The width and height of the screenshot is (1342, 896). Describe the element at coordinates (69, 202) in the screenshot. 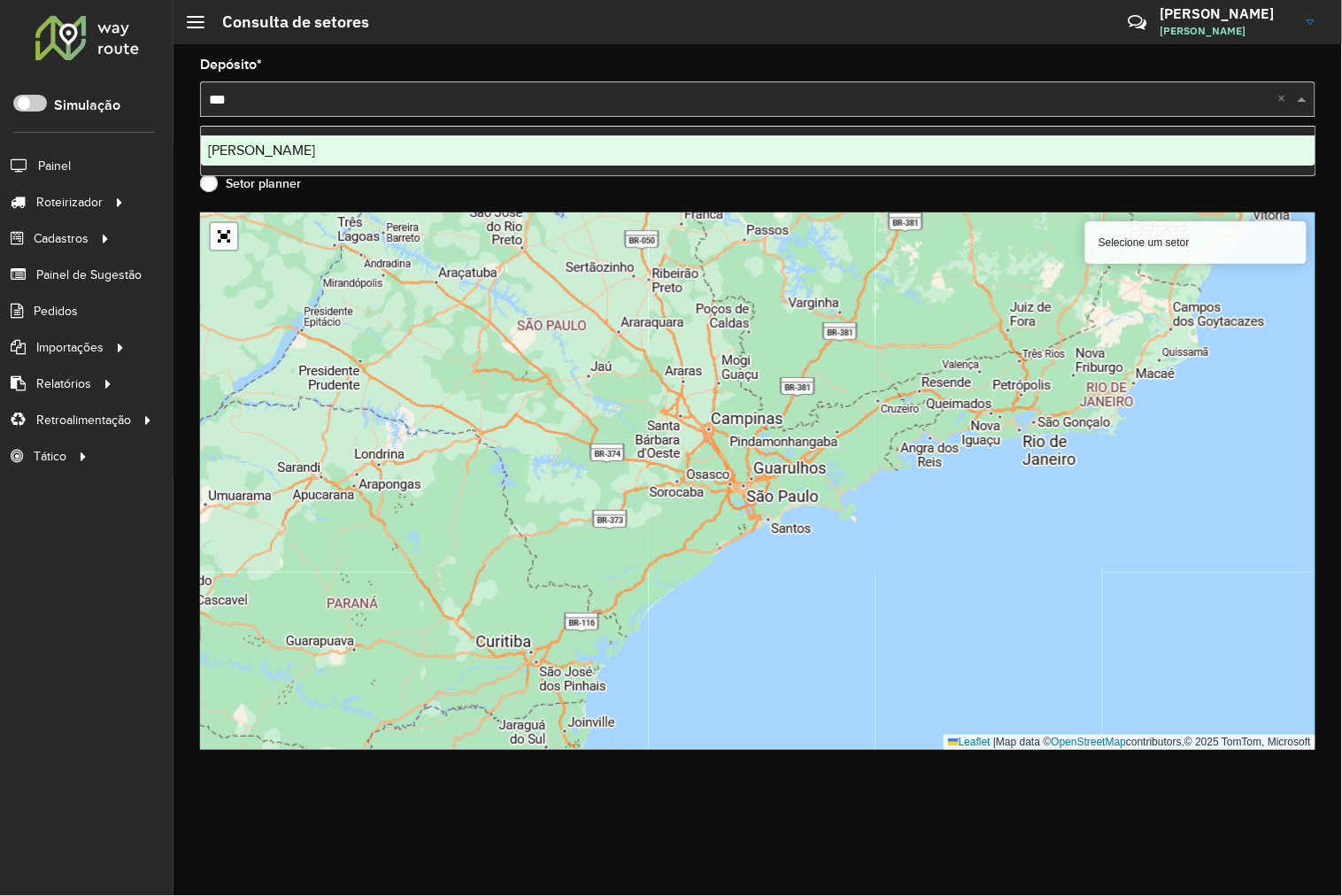

I see `span: Roteirizador` at that location.